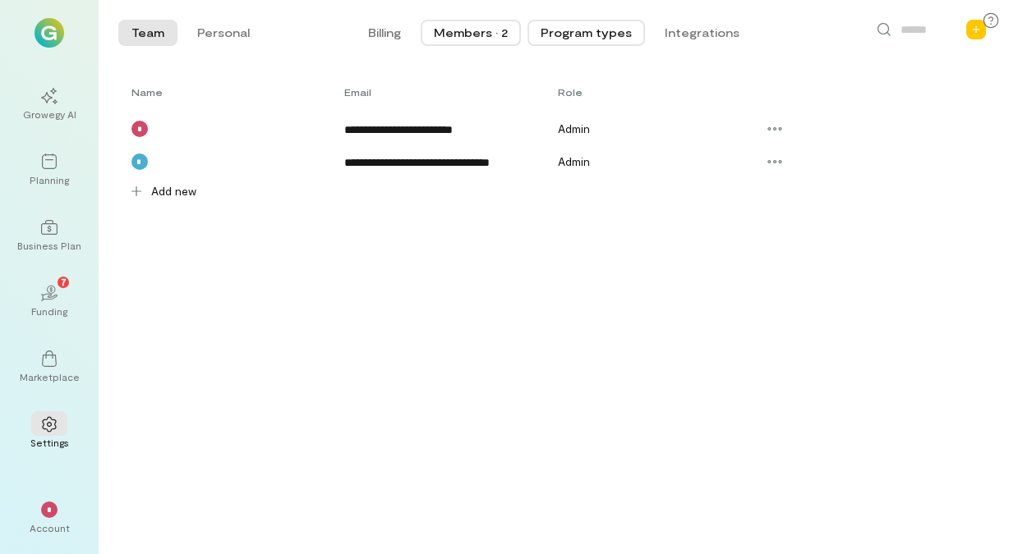 The height and width of the screenshot is (554, 1009). Describe the element at coordinates (976, 30) in the screenshot. I see `div: Add new program` at that location.